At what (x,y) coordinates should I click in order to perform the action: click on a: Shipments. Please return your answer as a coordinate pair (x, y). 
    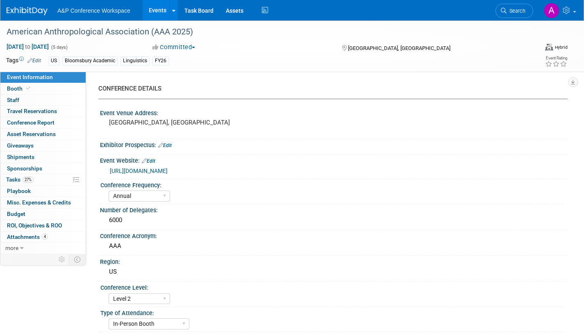
    Looking at the image, I should click on (43, 157).